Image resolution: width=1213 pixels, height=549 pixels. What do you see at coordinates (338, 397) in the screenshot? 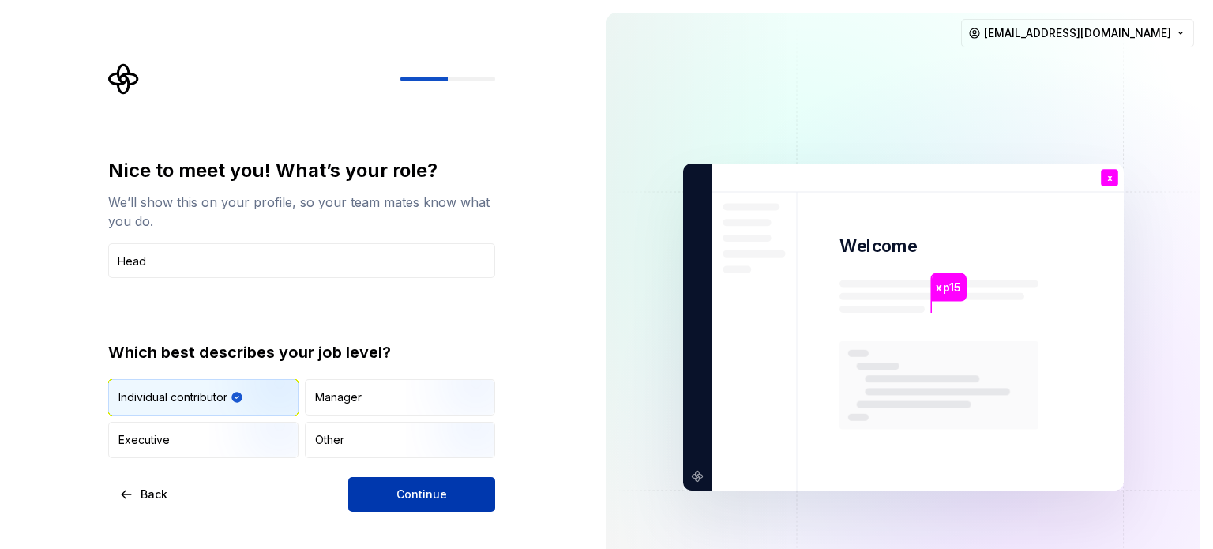
I see `div: Manager` at bounding box center [338, 397].